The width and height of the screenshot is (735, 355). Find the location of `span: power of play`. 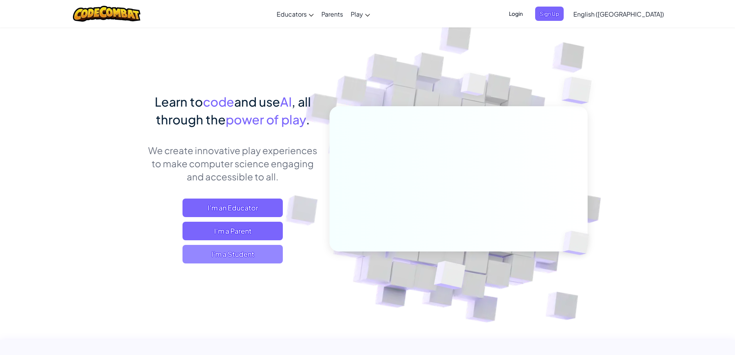

span: power of play is located at coordinates (266, 119).